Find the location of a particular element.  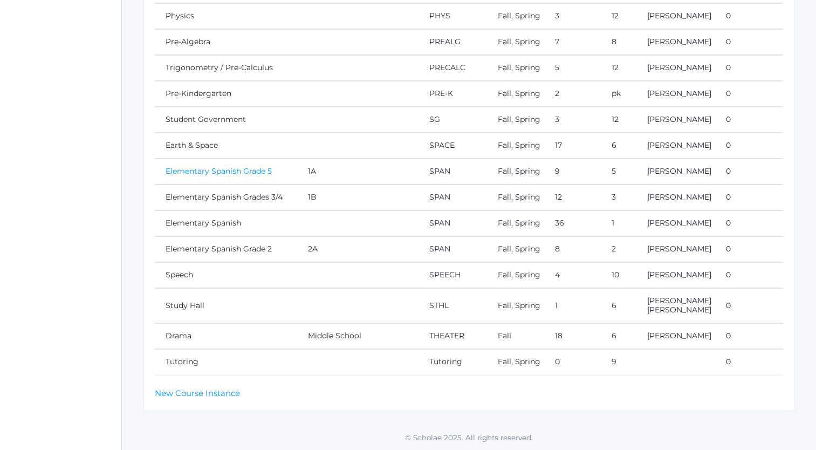

a: Earth & Space is located at coordinates (191, 145).